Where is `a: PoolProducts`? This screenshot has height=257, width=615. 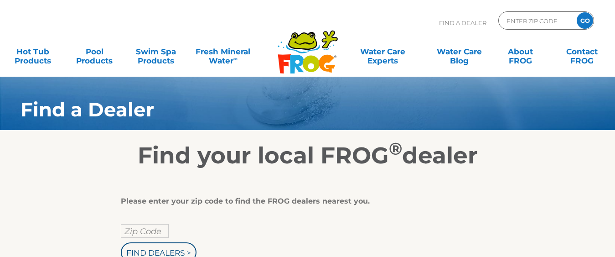
a: PoolProducts is located at coordinates (94, 51).